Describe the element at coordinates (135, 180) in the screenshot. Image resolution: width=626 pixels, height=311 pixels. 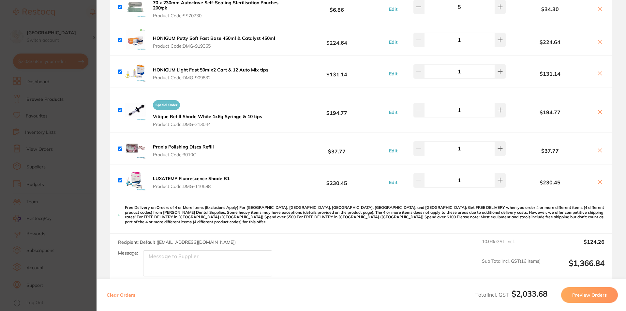
I see `img: enJhdjh1cA` at that location.